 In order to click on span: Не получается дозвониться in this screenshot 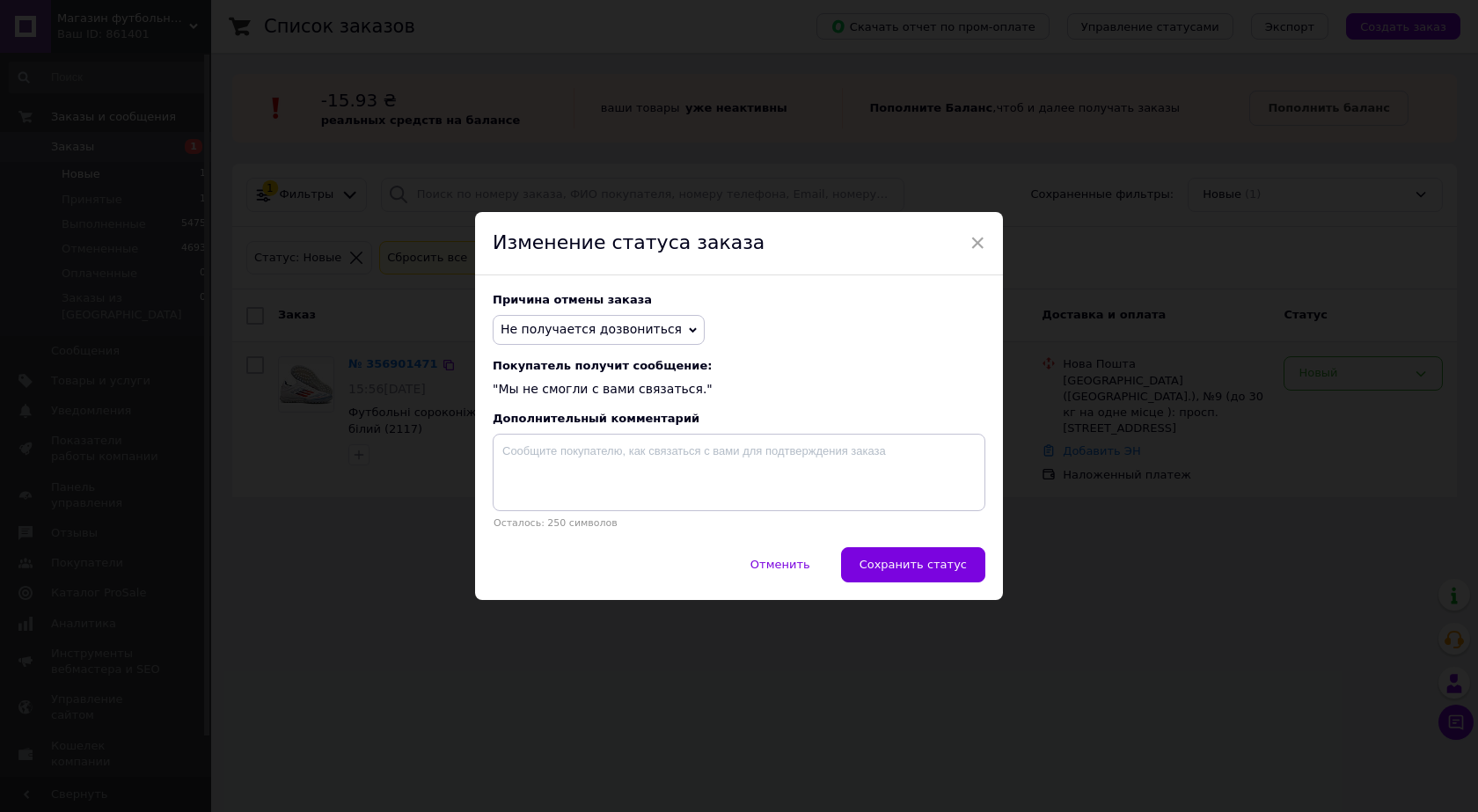, I will do `click(591, 329)`.